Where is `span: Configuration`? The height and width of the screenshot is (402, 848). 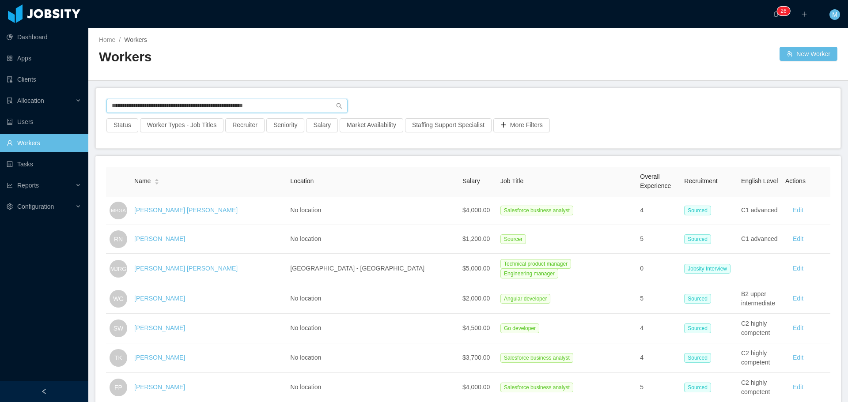 span: Configuration is located at coordinates (35, 207).